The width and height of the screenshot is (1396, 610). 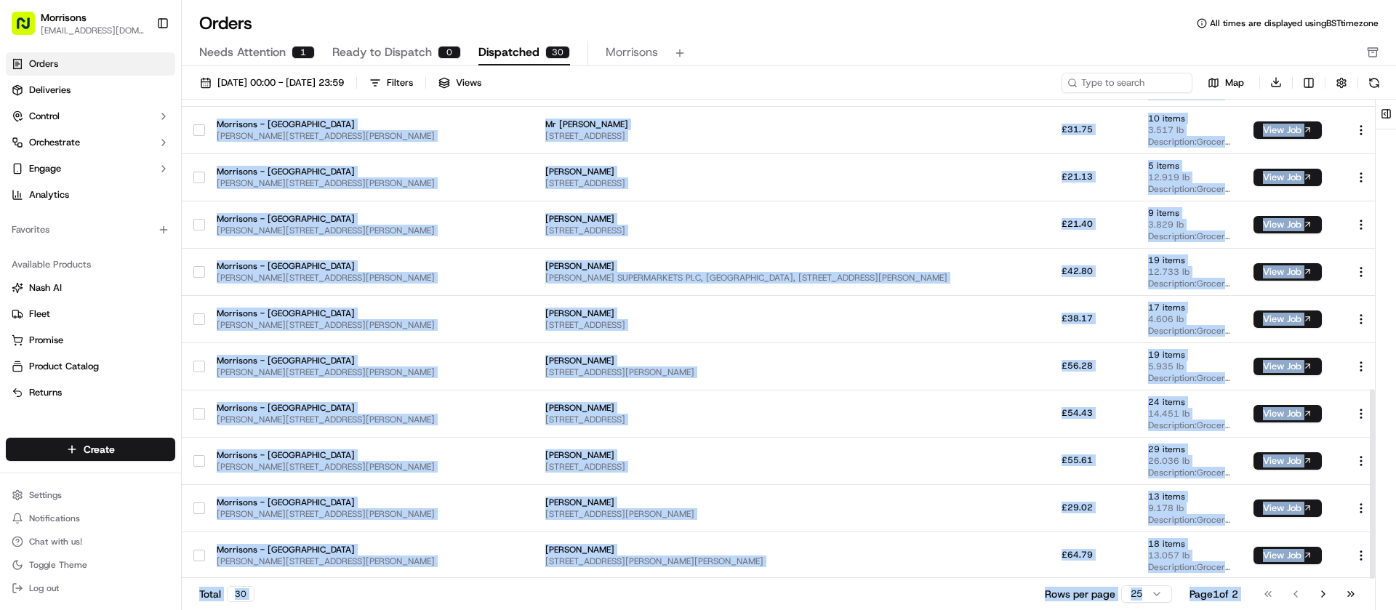 I want to click on button: Returns, so click(x=90, y=393).